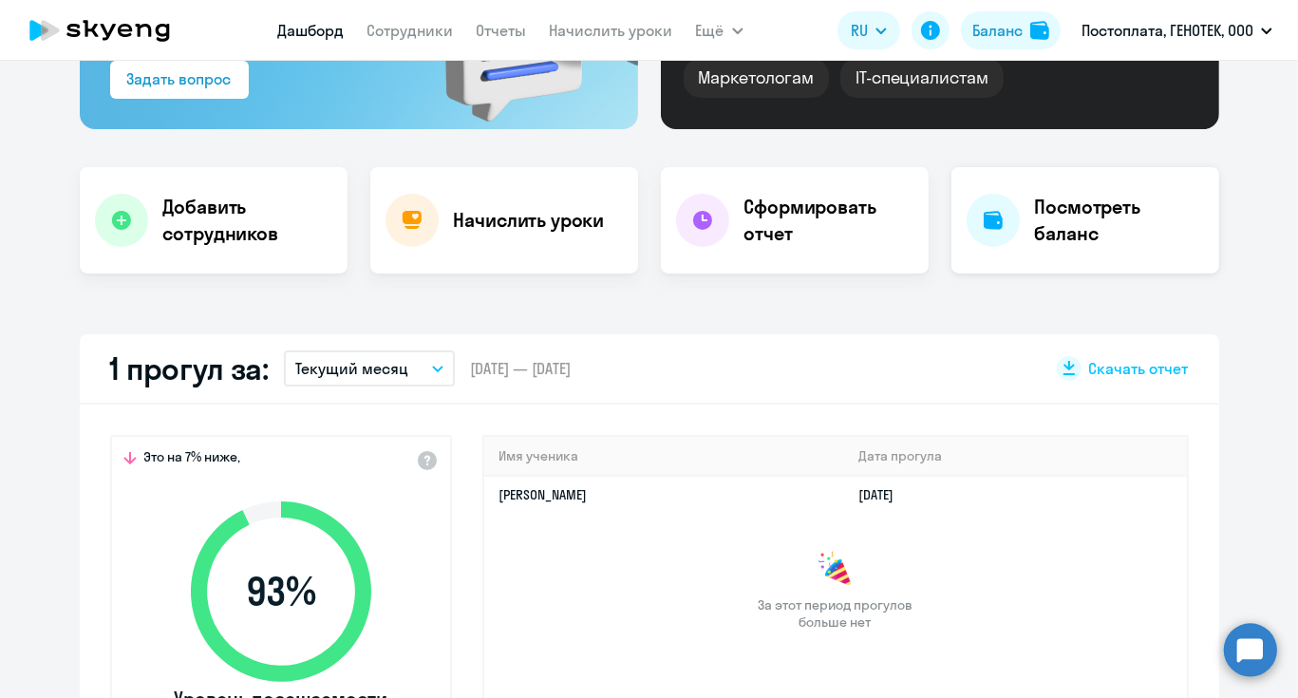 This screenshot has height=698, width=1298. Describe the element at coordinates (922, 78) in the screenshot. I see `div: IT-специалистам` at that location.